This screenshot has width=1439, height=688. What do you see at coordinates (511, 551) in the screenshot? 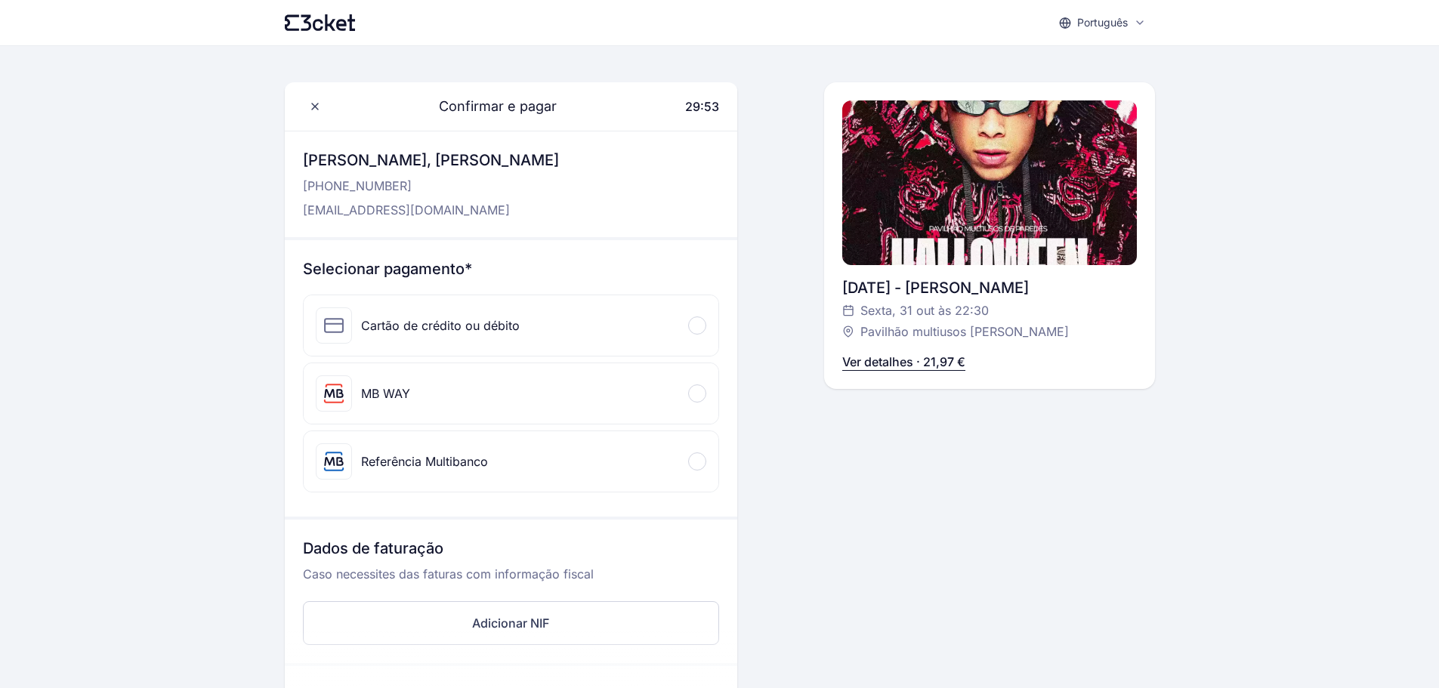
I see `h3: Dados de faturação` at bounding box center [511, 551].